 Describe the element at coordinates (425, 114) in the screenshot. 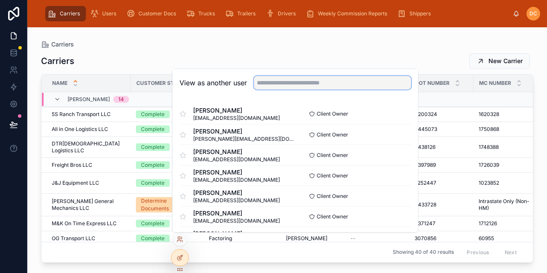

I see `span: 4200324` at that location.